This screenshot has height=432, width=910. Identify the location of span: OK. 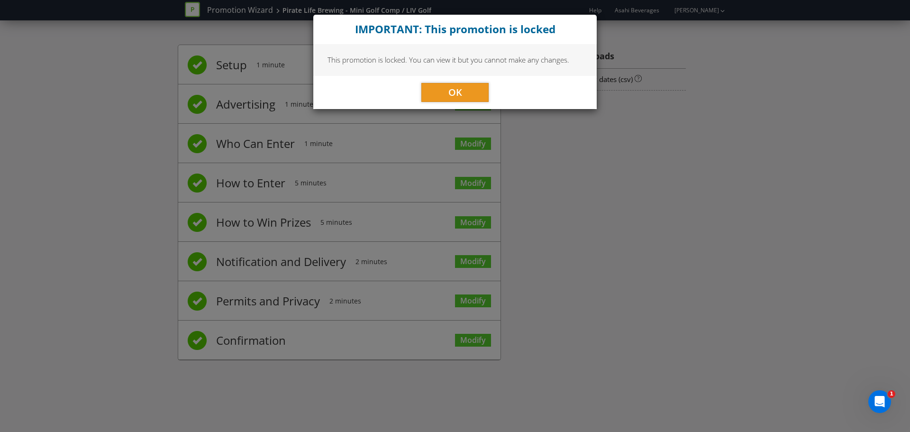
(455, 92).